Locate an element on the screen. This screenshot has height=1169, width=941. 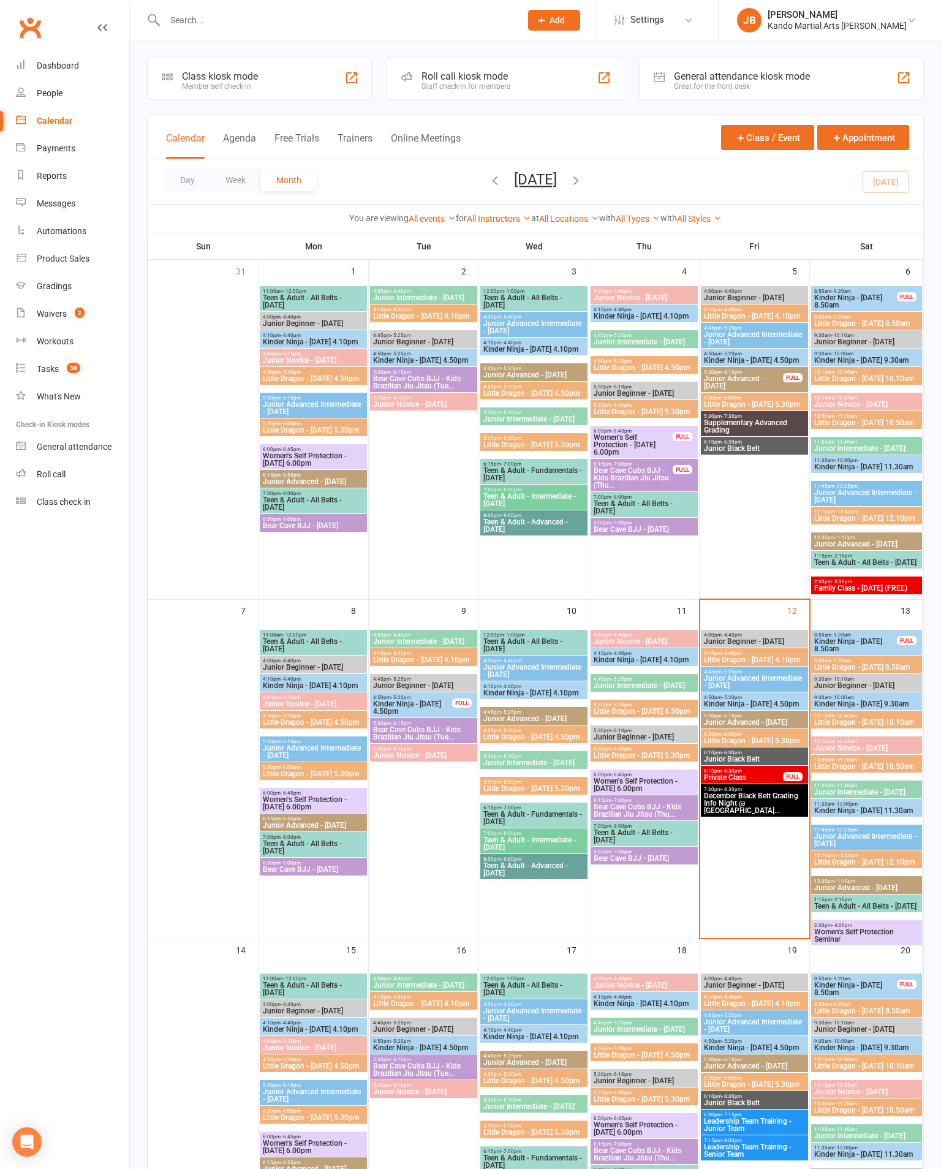
strong: for is located at coordinates (461, 218).